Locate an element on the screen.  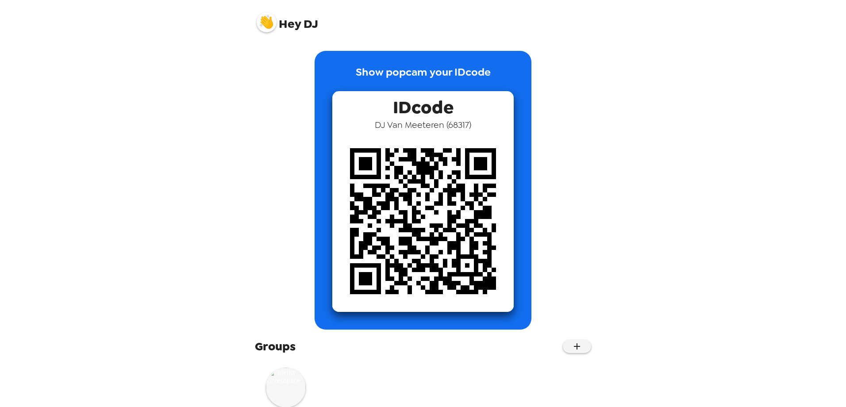
img: profile pic is located at coordinates (266, 22).